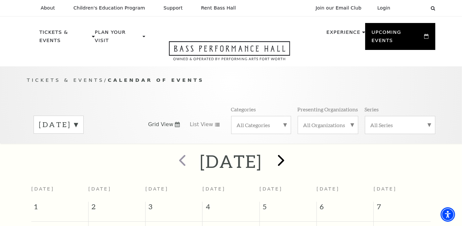  What do you see at coordinates (345, 209) in the screenshot?
I see `span: 6` at bounding box center [345, 209].